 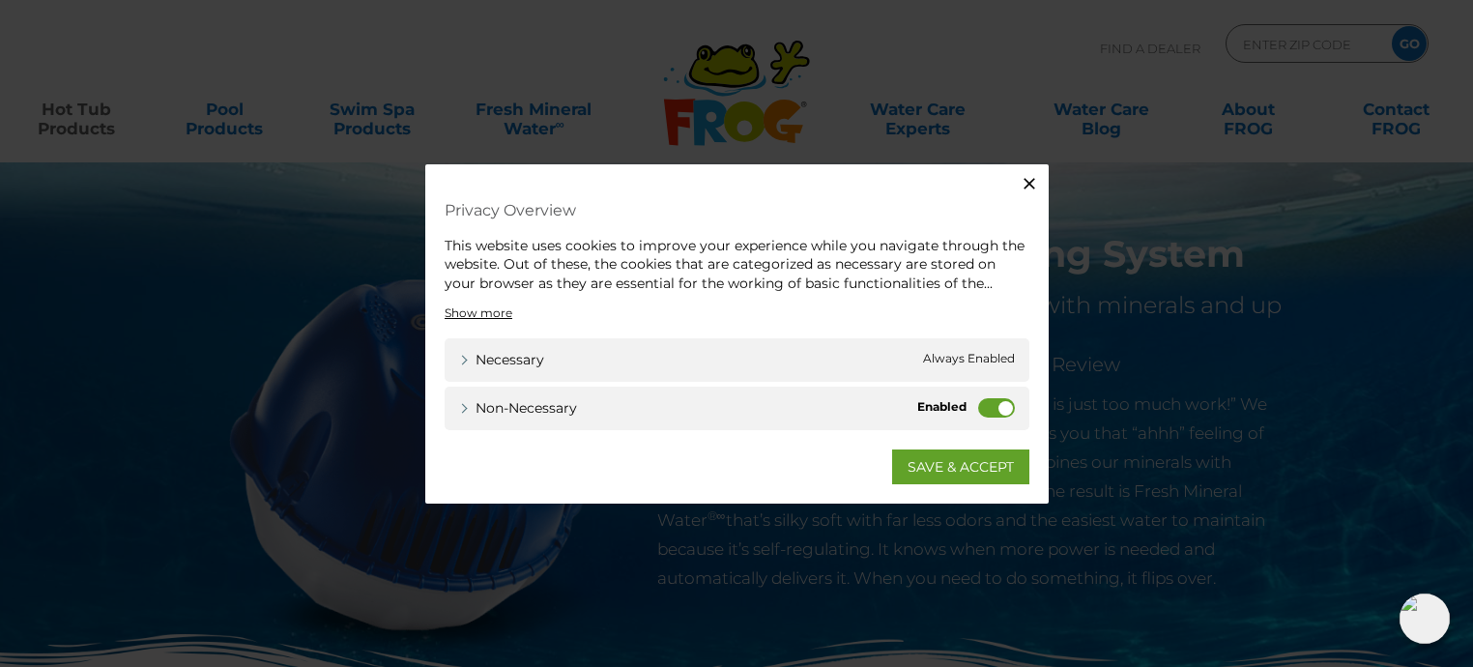 What do you see at coordinates (1425, 619) in the screenshot?
I see `img: openIcon` at bounding box center [1425, 619].